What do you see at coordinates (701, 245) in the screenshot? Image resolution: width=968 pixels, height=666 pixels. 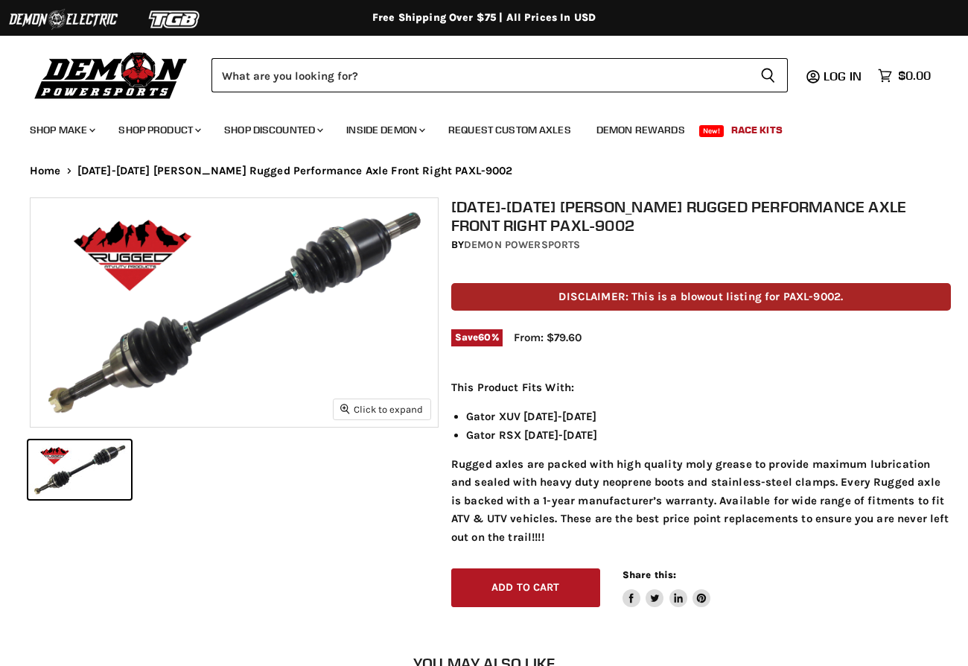 I see `div: by` at bounding box center [701, 245].